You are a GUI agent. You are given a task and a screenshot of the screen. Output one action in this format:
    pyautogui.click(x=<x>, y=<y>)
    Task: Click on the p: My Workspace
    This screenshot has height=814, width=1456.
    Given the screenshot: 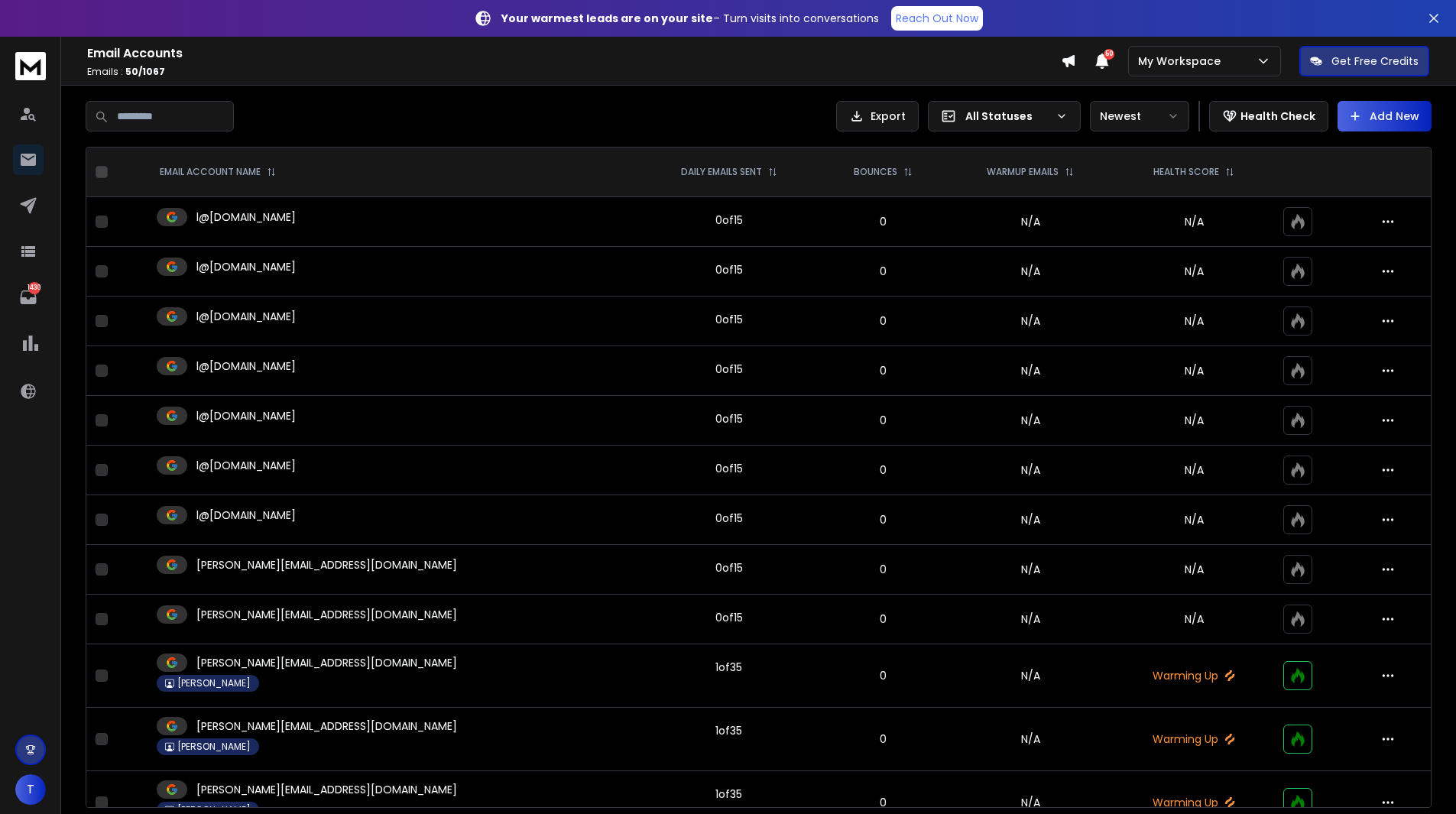 What is the action you would take?
    pyautogui.click(x=1182, y=62)
    